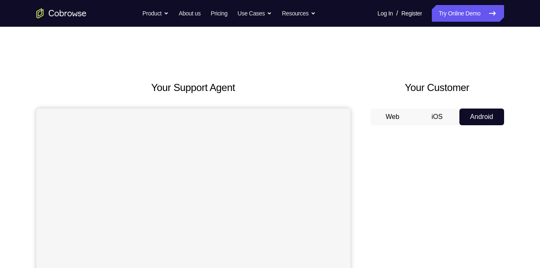 The image size is (540, 268). Describe the element at coordinates (393, 117) in the screenshot. I see `button: Web` at that location.